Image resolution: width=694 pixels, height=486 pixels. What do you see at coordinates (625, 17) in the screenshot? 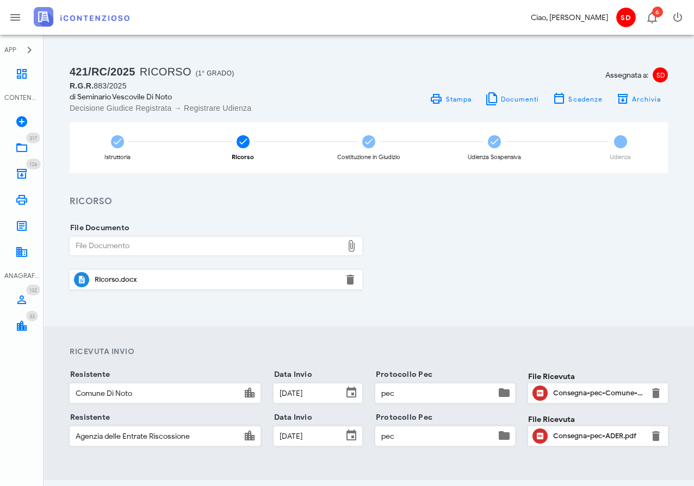
I see `button: SD` at bounding box center [625, 17].